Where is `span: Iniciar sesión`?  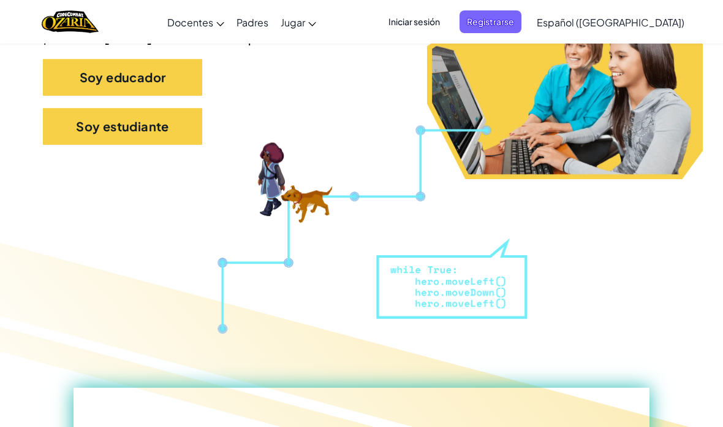
span: Iniciar sesión is located at coordinates (414, 21).